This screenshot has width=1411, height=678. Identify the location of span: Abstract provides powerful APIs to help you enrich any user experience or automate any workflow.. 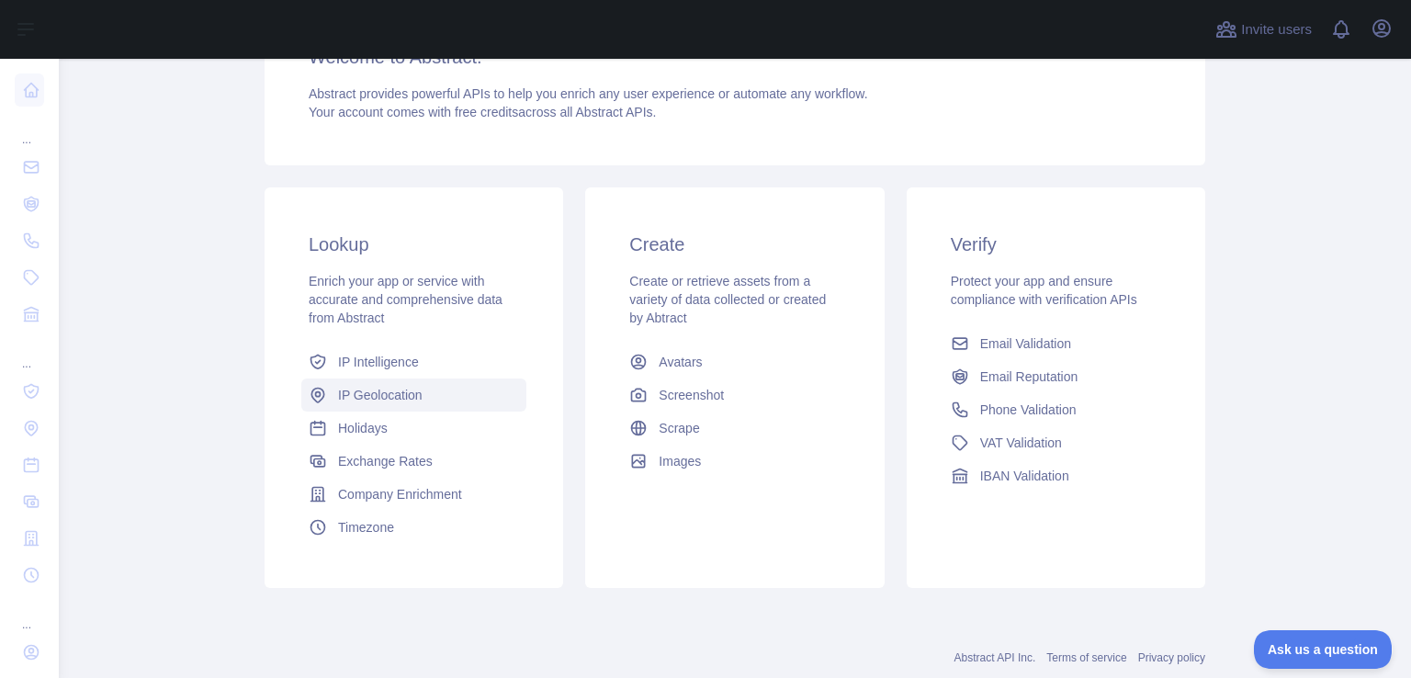
(588, 94).